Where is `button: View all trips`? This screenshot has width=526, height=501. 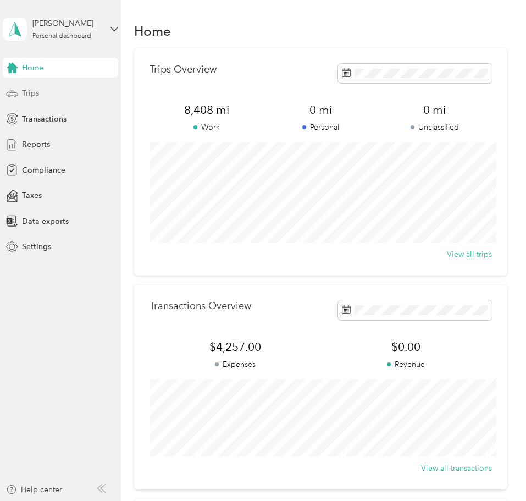 button: View all trips is located at coordinates (470, 254).